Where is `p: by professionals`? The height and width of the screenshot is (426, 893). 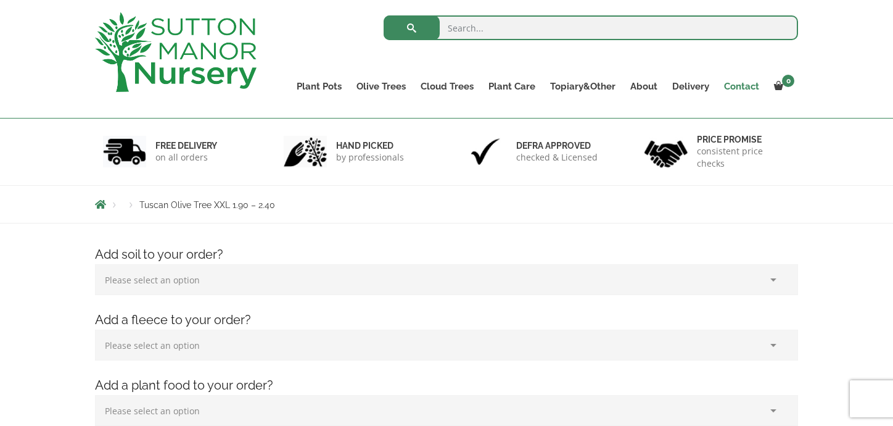 p: by professionals is located at coordinates (370, 157).